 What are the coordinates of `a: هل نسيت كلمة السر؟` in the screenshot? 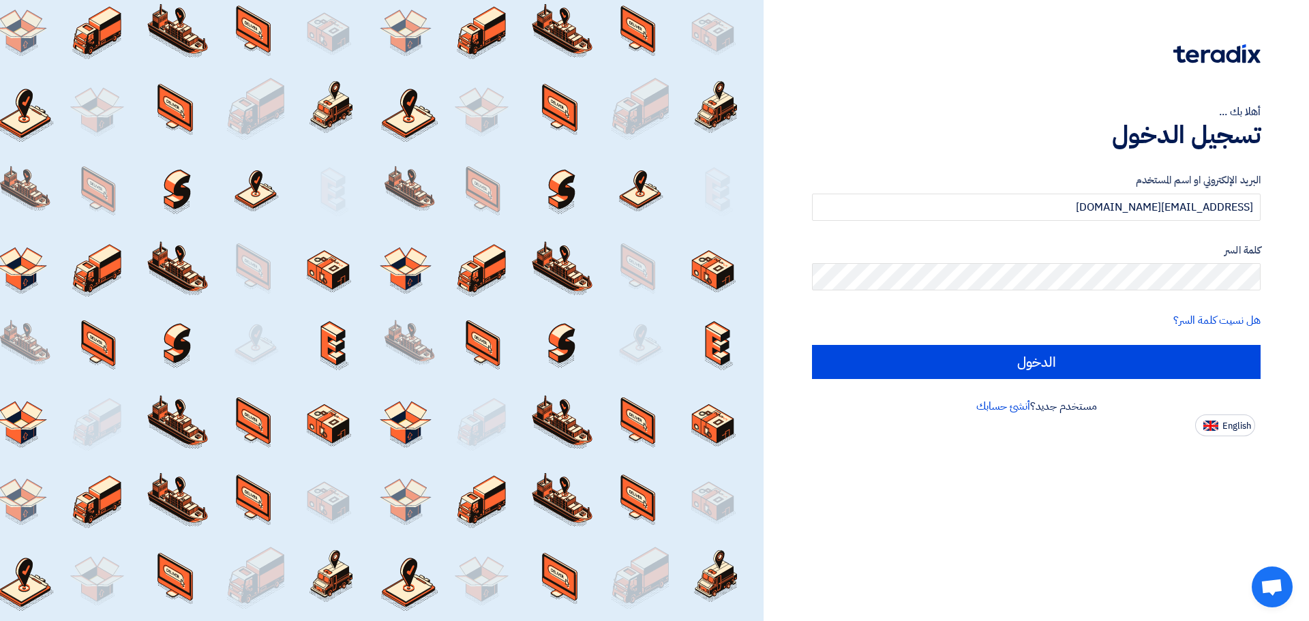 It's located at (1217, 320).